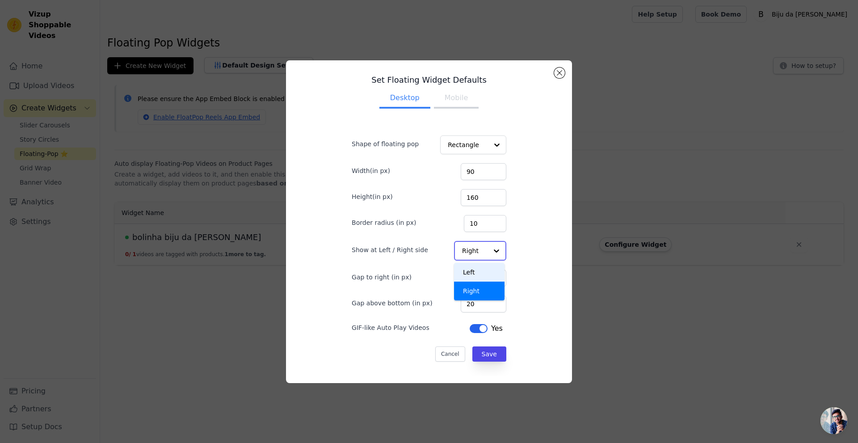 This screenshot has width=858, height=443. I want to click on label: Show at Left / Right side, so click(390, 250).